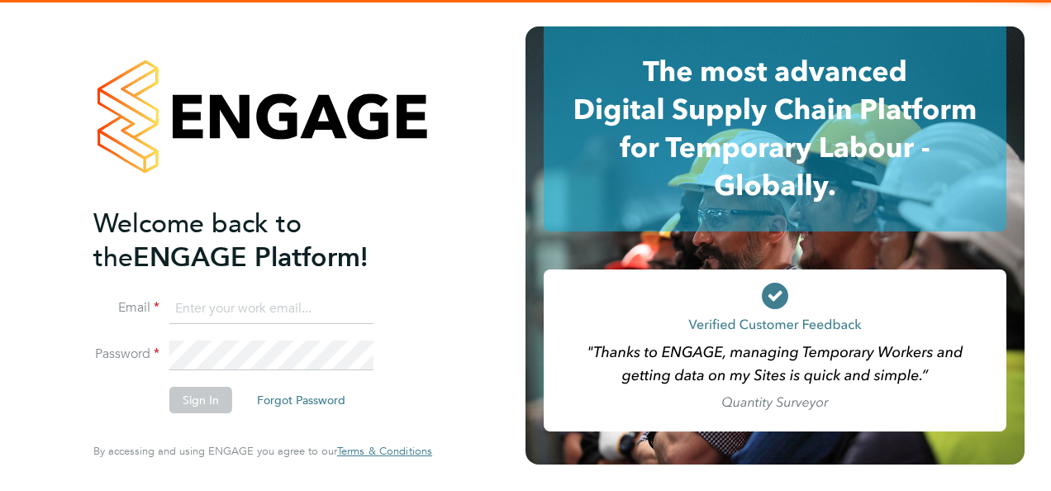  I want to click on a: Terms & Conditions, so click(384, 451).